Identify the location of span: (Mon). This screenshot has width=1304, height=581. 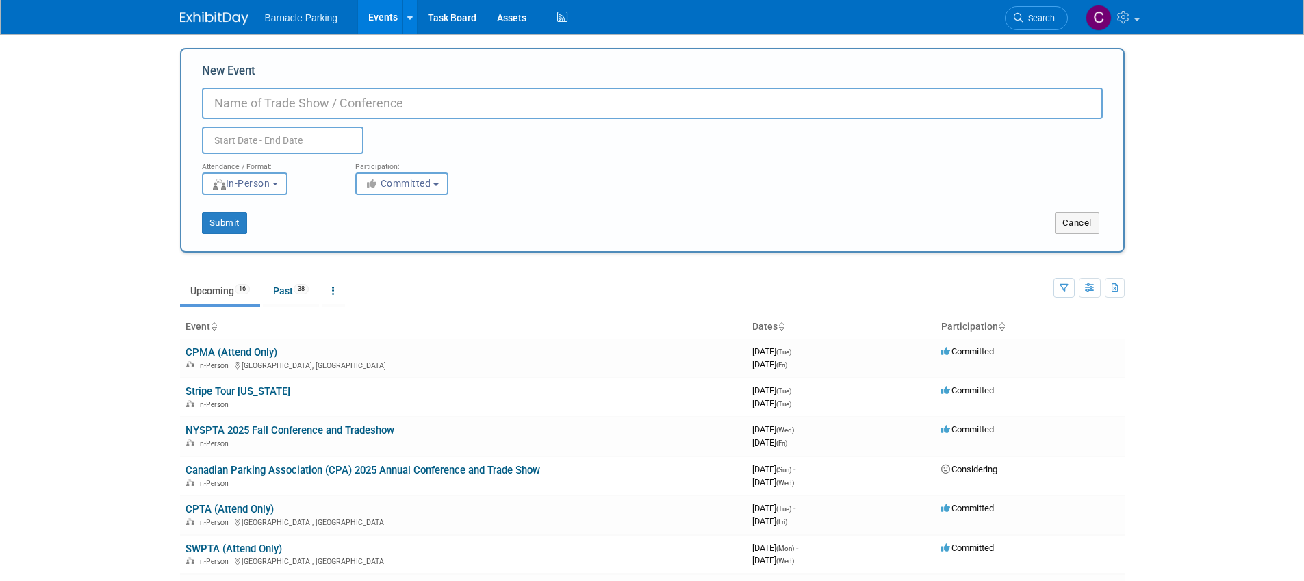
(785, 548).